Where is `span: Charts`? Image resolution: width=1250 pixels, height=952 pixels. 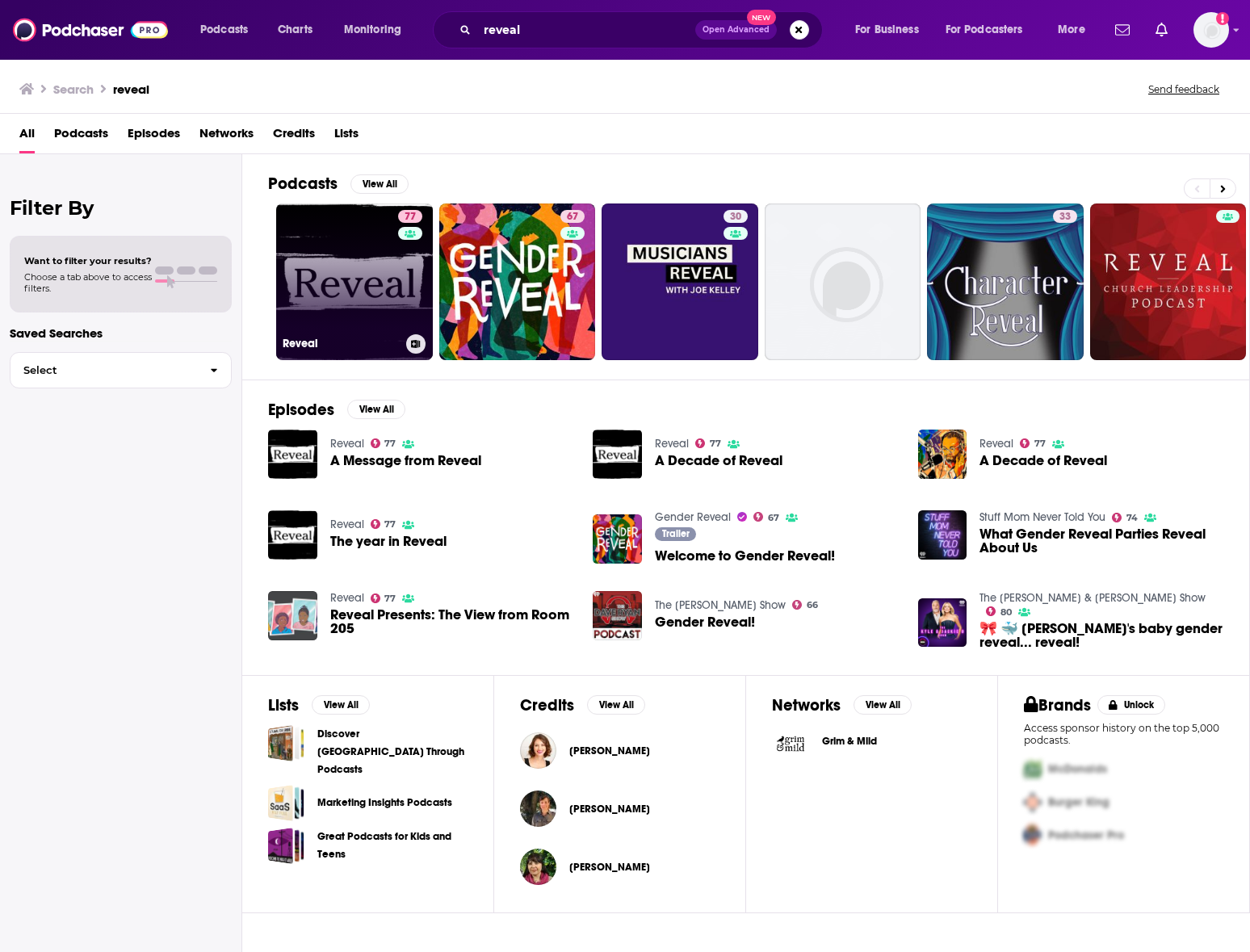 span: Charts is located at coordinates (295, 30).